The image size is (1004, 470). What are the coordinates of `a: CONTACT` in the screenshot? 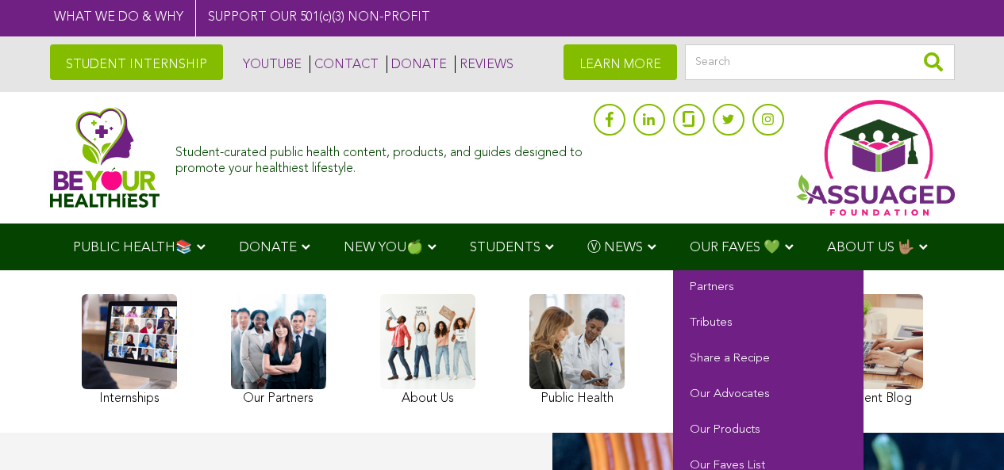 It's located at (344, 64).